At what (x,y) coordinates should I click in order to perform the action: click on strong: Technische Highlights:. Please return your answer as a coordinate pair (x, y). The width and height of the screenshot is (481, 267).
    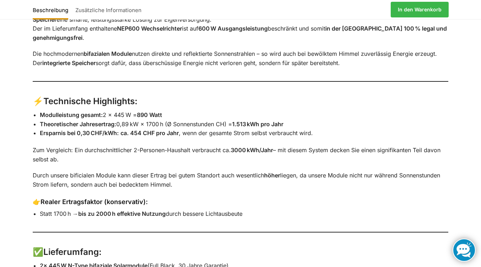
    Looking at the image, I should click on (90, 101).